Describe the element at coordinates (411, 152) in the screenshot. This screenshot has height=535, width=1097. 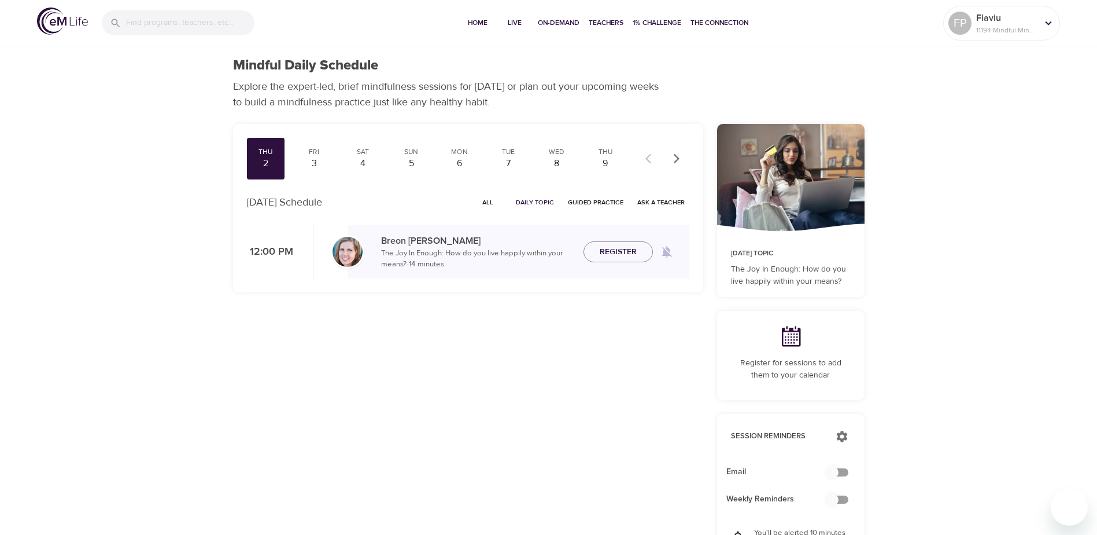
I see `div: Sun` at that location.